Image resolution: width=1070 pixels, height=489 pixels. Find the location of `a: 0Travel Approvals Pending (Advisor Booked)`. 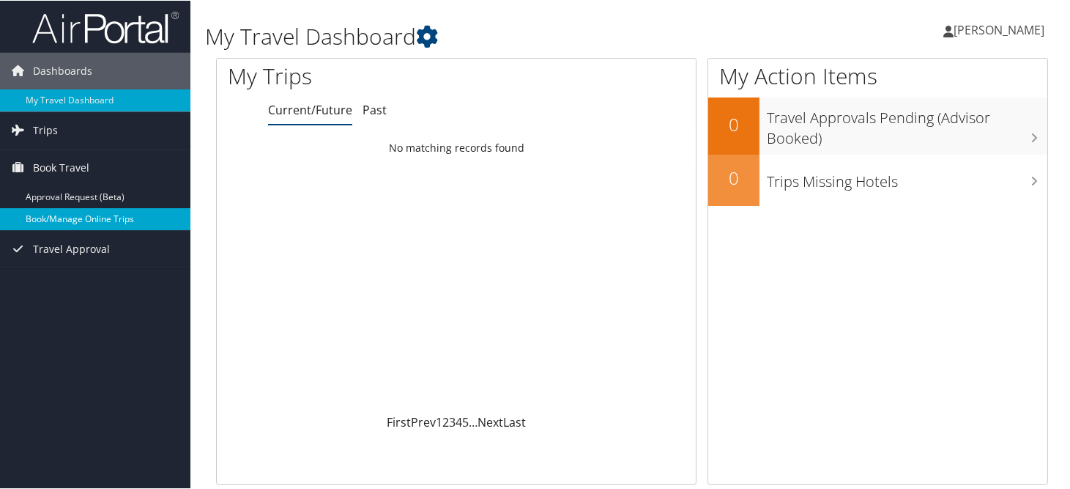

a: 0Travel Approvals Pending (Advisor Booked) is located at coordinates (878, 125).